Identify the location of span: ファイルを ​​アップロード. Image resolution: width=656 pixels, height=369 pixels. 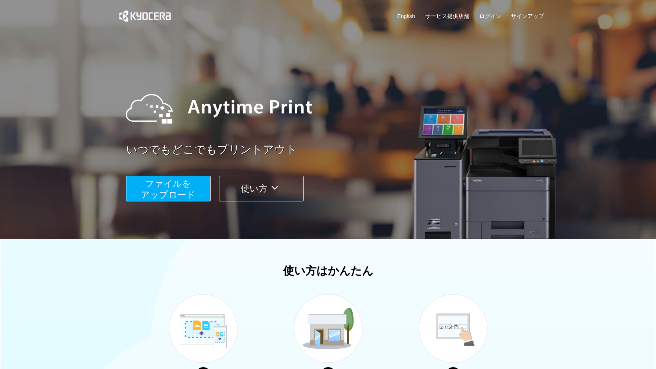
(168, 189).